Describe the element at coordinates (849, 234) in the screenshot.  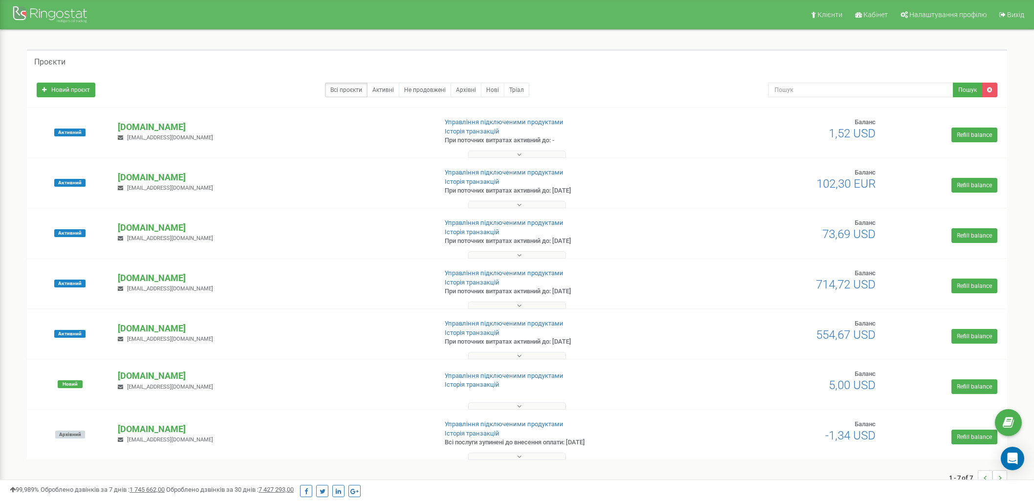
I see `span: 73,69 USD` at that location.